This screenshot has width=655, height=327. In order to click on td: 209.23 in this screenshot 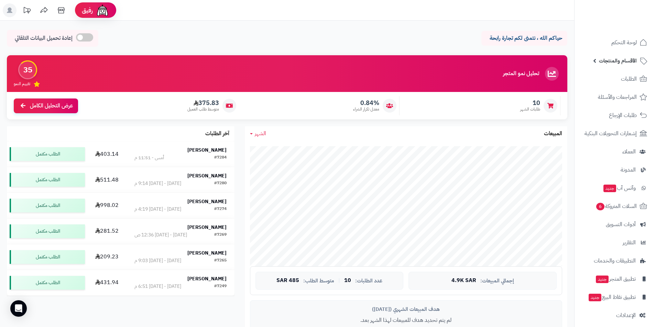, I will do `click(107, 257)`.